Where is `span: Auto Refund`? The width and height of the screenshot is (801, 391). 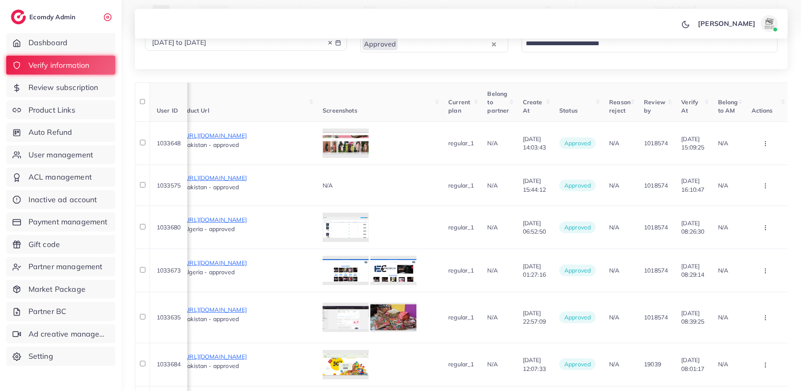 span: Auto Refund is located at coordinates (50, 132).